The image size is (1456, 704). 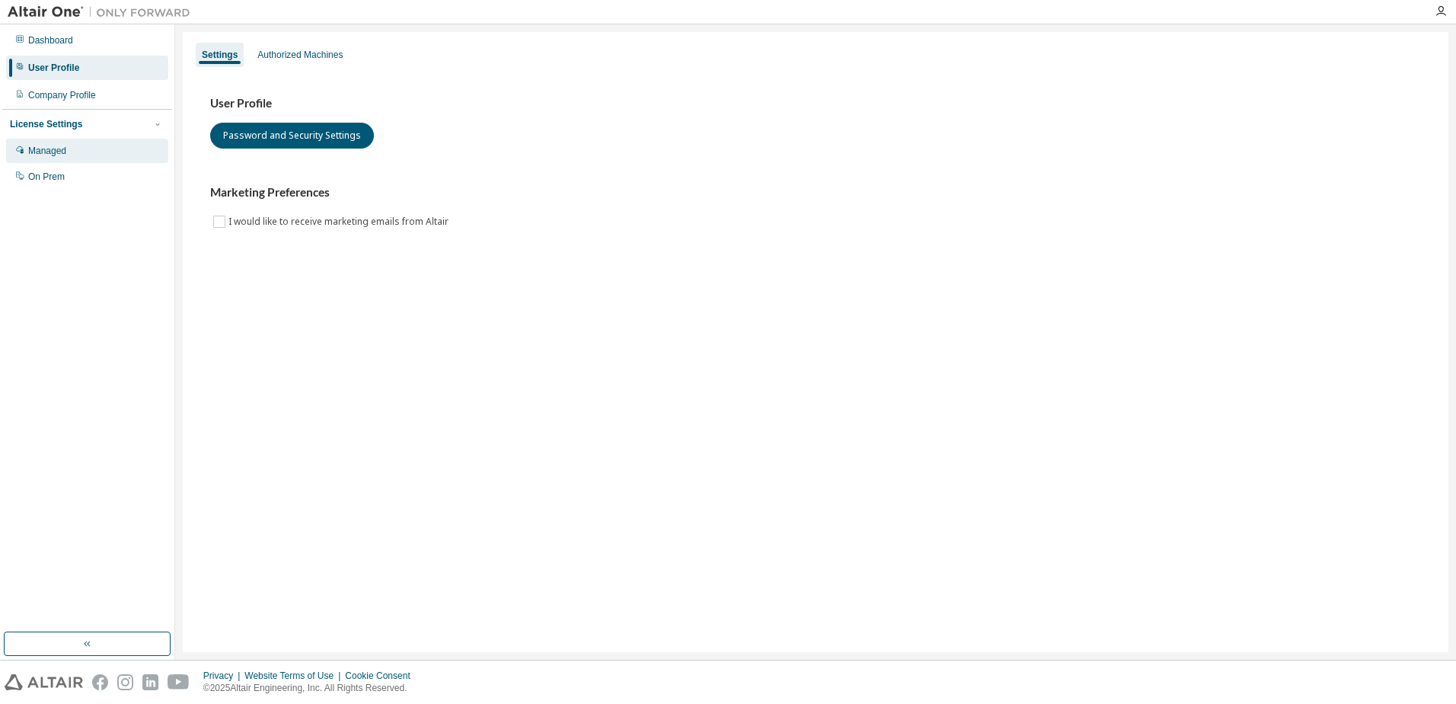 What do you see at coordinates (178, 681) in the screenshot?
I see `img: youtube.svg` at bounding box center [178, 681].